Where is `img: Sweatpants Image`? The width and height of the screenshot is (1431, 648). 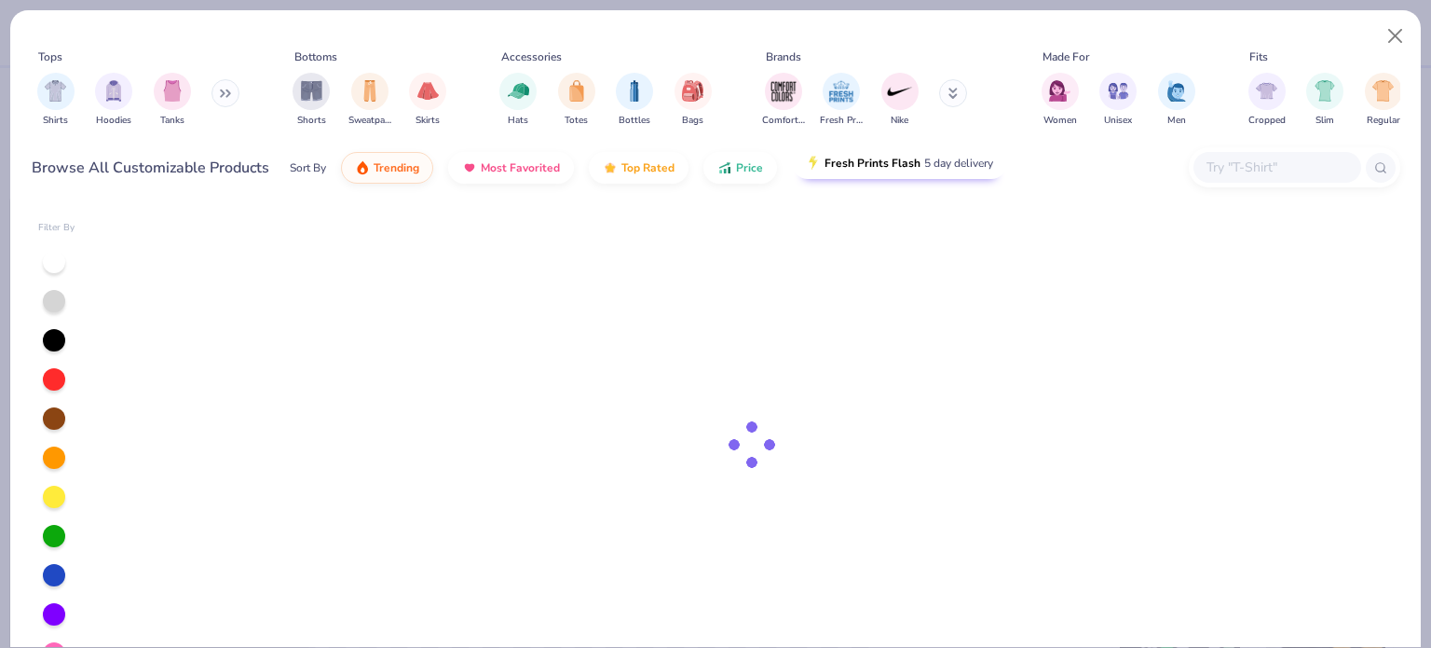 img: Sweatpants Image is located at coordinates (370, 90).